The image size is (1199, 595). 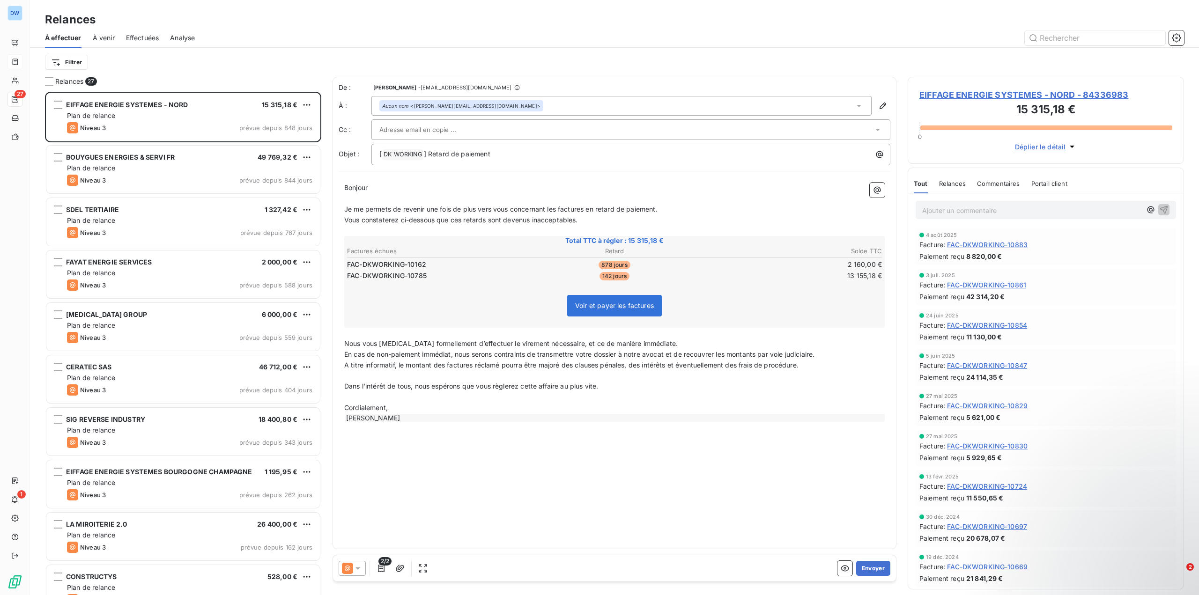 I want to click on span: Commentaires, so click(x=998, y=184).